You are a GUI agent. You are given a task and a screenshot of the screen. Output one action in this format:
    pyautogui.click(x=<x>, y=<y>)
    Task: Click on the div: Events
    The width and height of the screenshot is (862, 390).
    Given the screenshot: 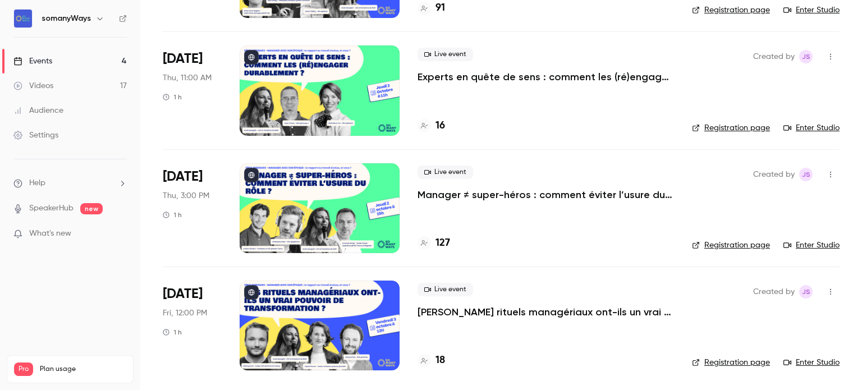 What is the action you would take?
    pyautogui.click(x=33, y=61)
    